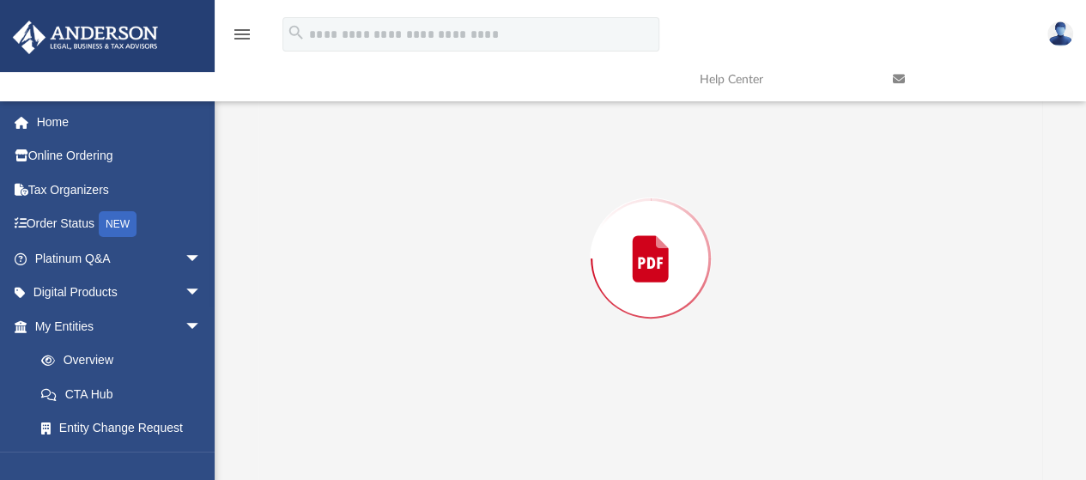  Describe the element at coordinates (125, 428) in the screenshot. I see `a: Entity Change Request` at that location.